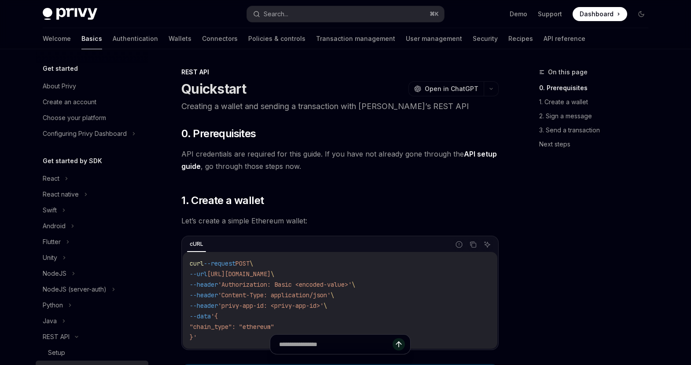  I want to click on a: 2. Sign a message, so click(597, 116).